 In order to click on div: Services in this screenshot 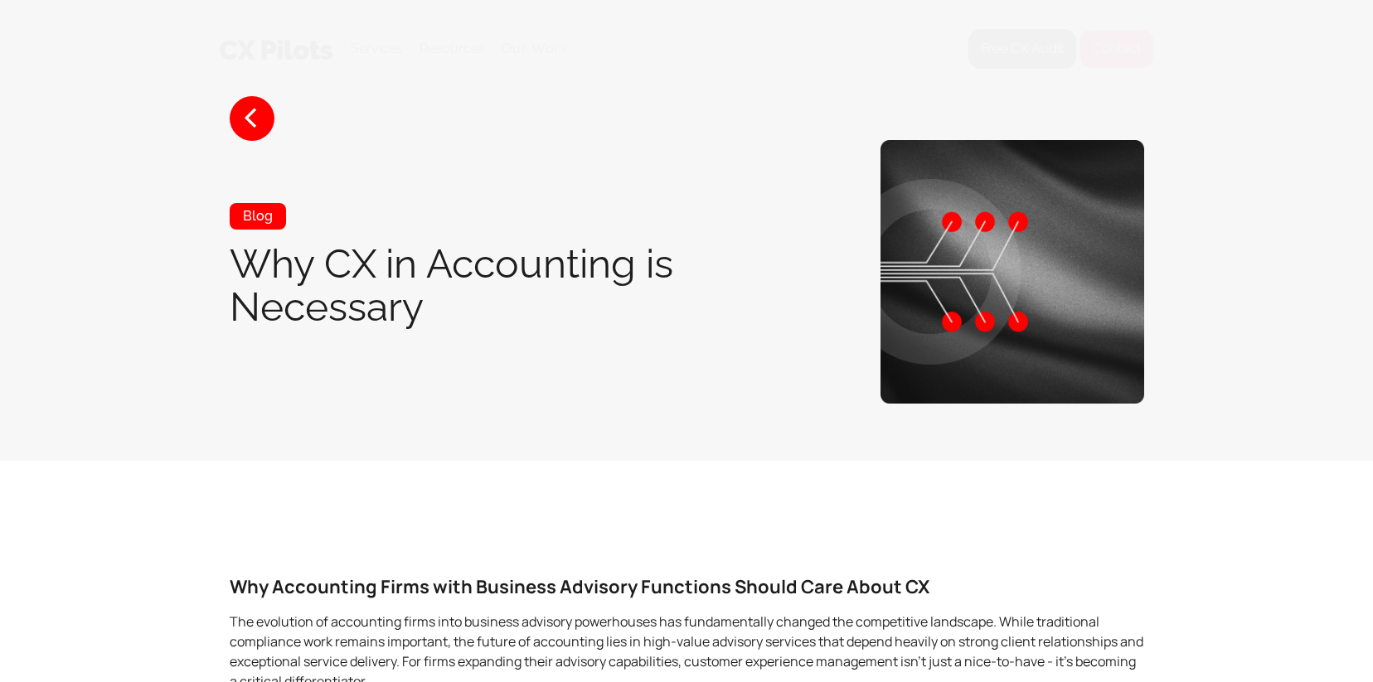, I will do `click(376, 49)`.